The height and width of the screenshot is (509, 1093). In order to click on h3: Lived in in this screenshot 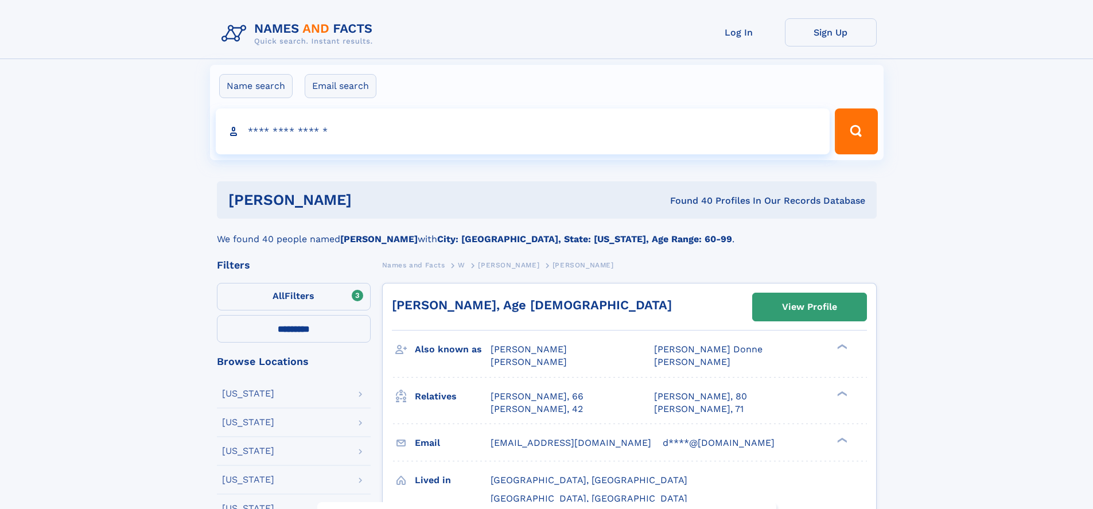, I will do `click(453, 480)`.